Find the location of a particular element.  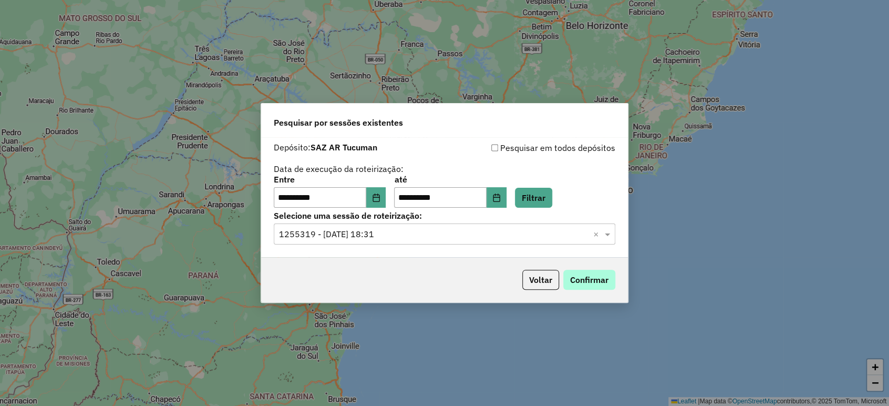

button: Confirmar is located at coordinates (589, 280).